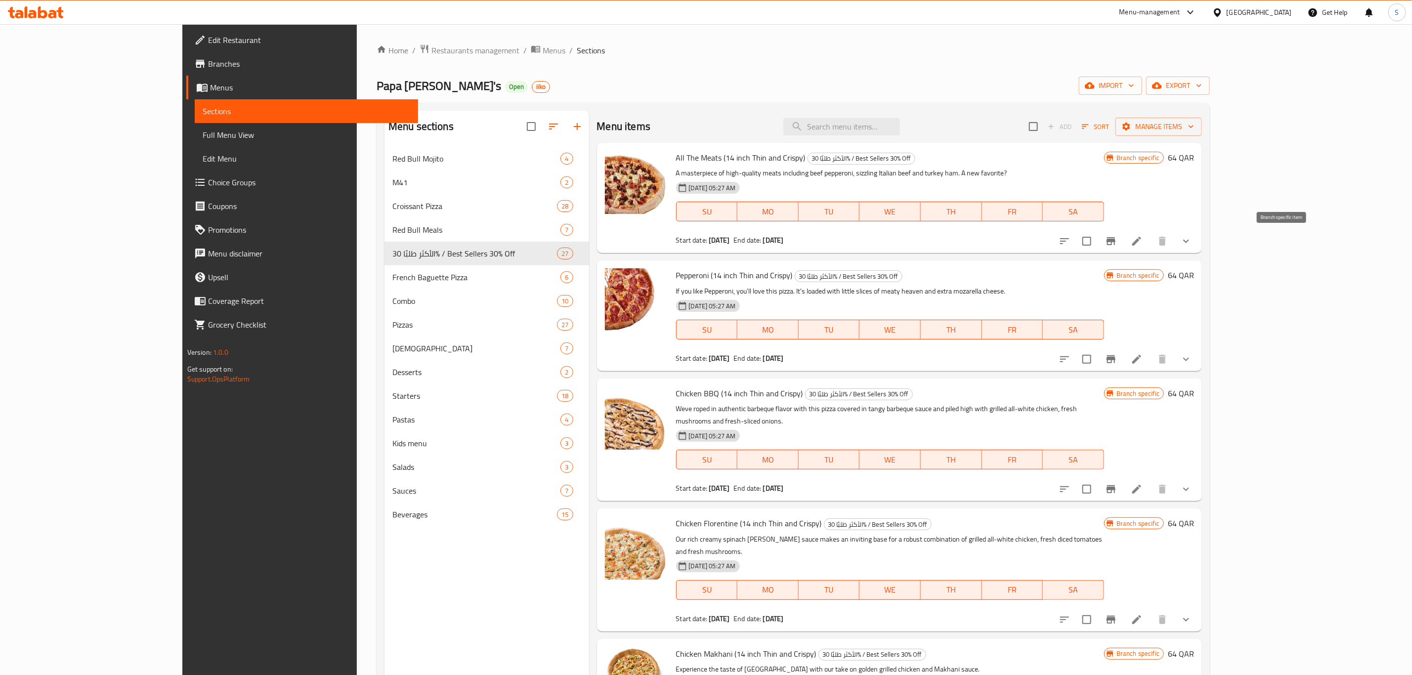 Image resolution: width=1412 pixels, height=675 pixels. I want to click on img: Chicken BBQ (14 inch Thin and Crispy), so click(636, 418).